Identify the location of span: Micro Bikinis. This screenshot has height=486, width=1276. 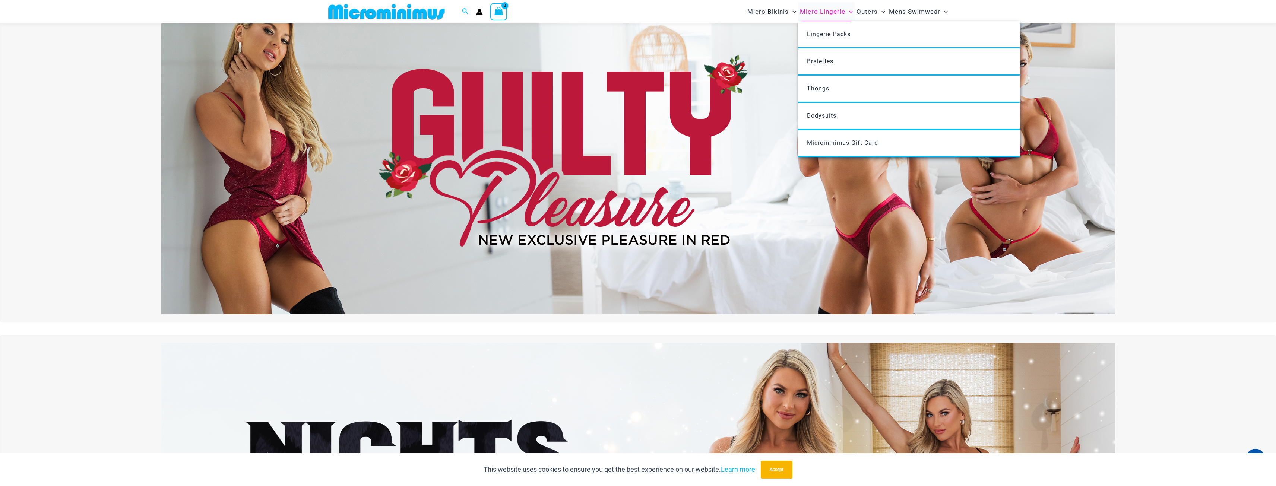
(768, 12).